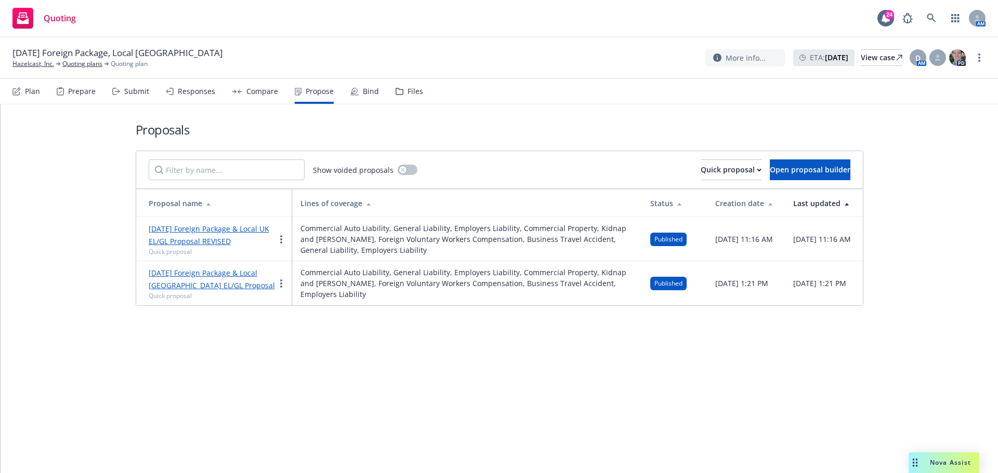 The width and height of the screenshot is (998, 473). What do you see at coordinates (907, 18) in the screenshot?
I see `a: Report a Bug` at bounding box center [907, 18].